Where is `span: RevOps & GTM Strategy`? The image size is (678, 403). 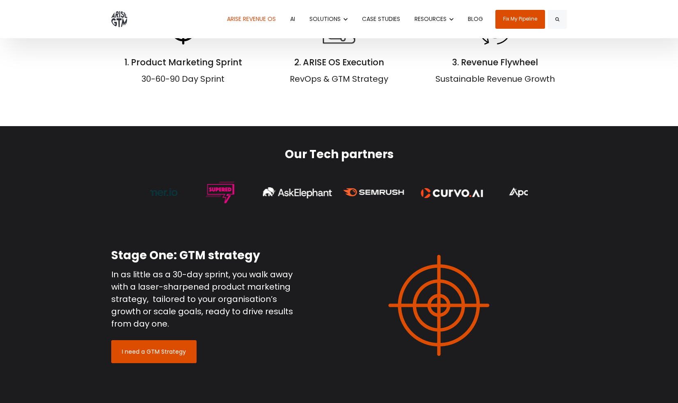
span: RevOps & GTM Strategy is located at coordinates (339, 79).